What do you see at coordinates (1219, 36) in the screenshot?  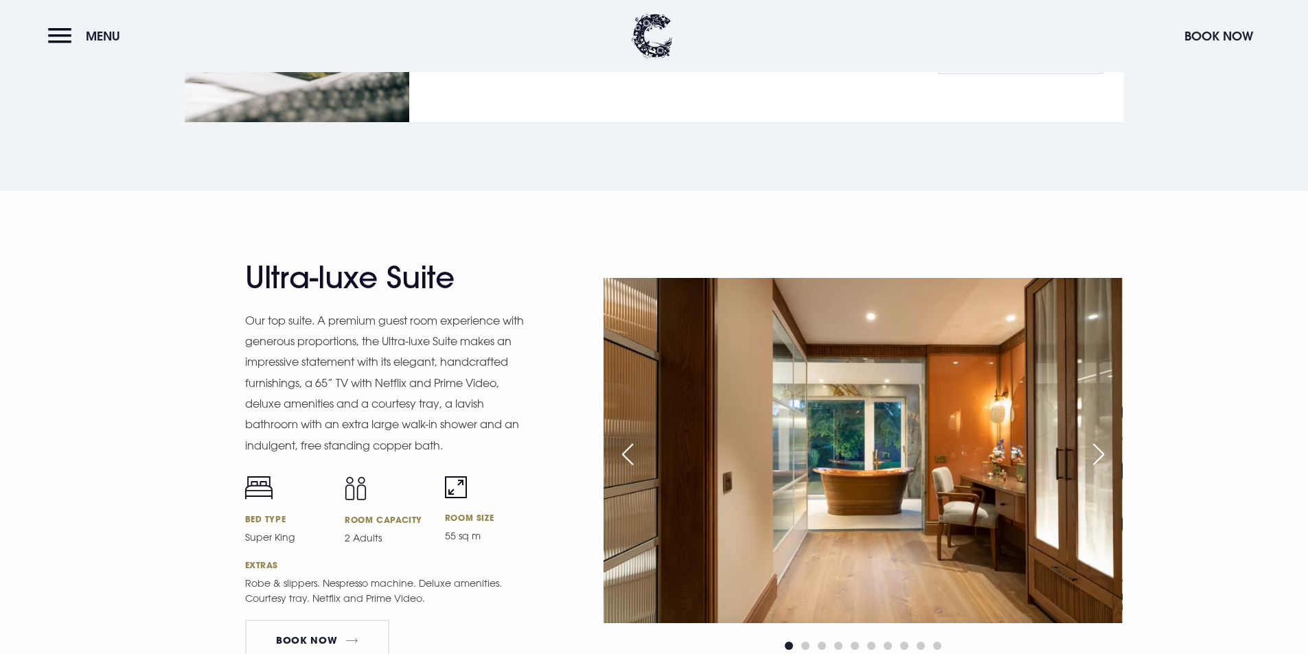 I see `button: Book Now` at bounding box center [1219, 36].